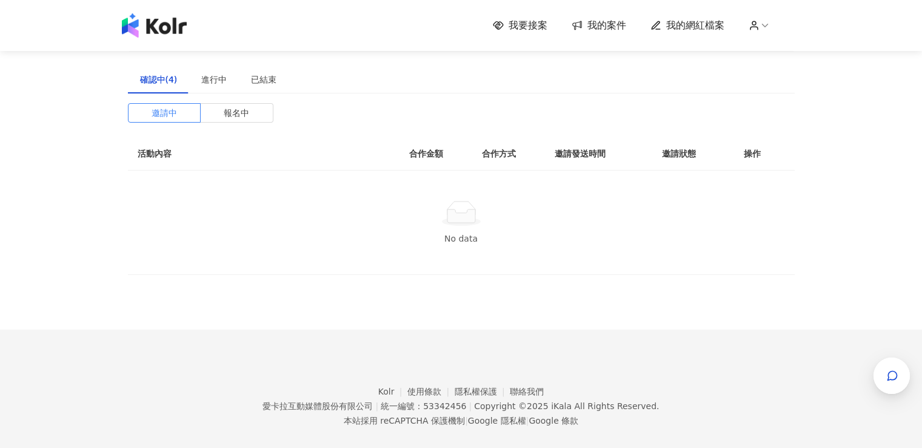 The width and height of the screenshot is (922, 448). What do you see at coordinates (765, 153) in the screenshot?
I see `th: 操作` at bounding box center [765, 153].